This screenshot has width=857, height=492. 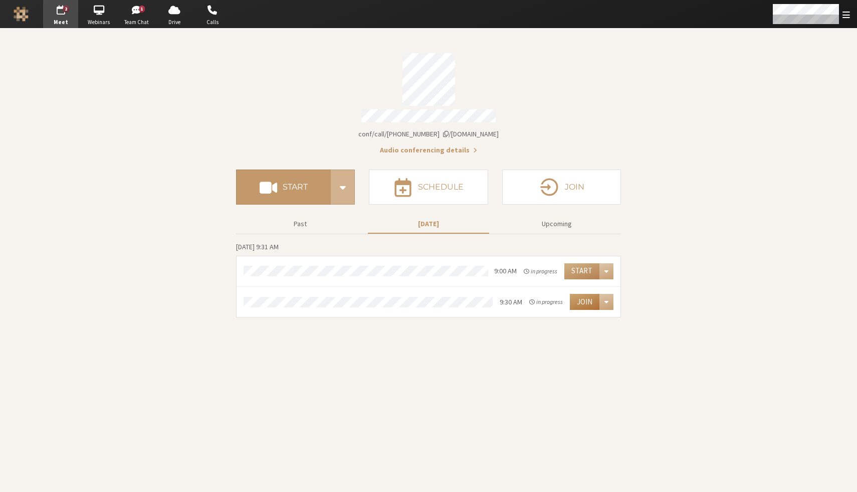 What do you see at coordinates (66, 9) in the screenshot?
I see `div: 2` at bounding box center [66, 9].